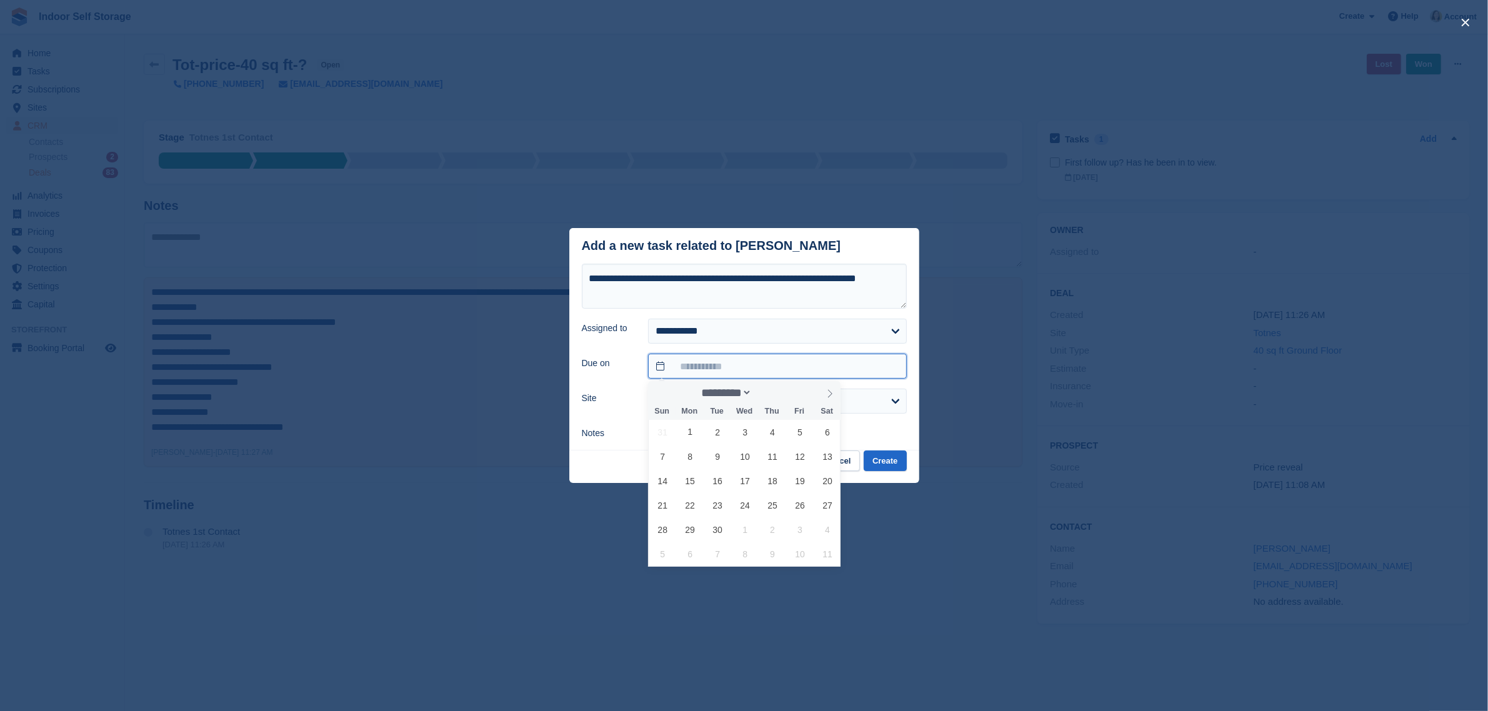  Describe the element at coordinates (800, 456) in the screenshot. I see `span: September 12, 2025` at that location.